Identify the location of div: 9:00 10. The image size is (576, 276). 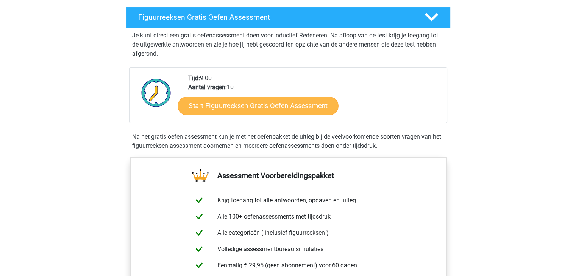
(314, 98).